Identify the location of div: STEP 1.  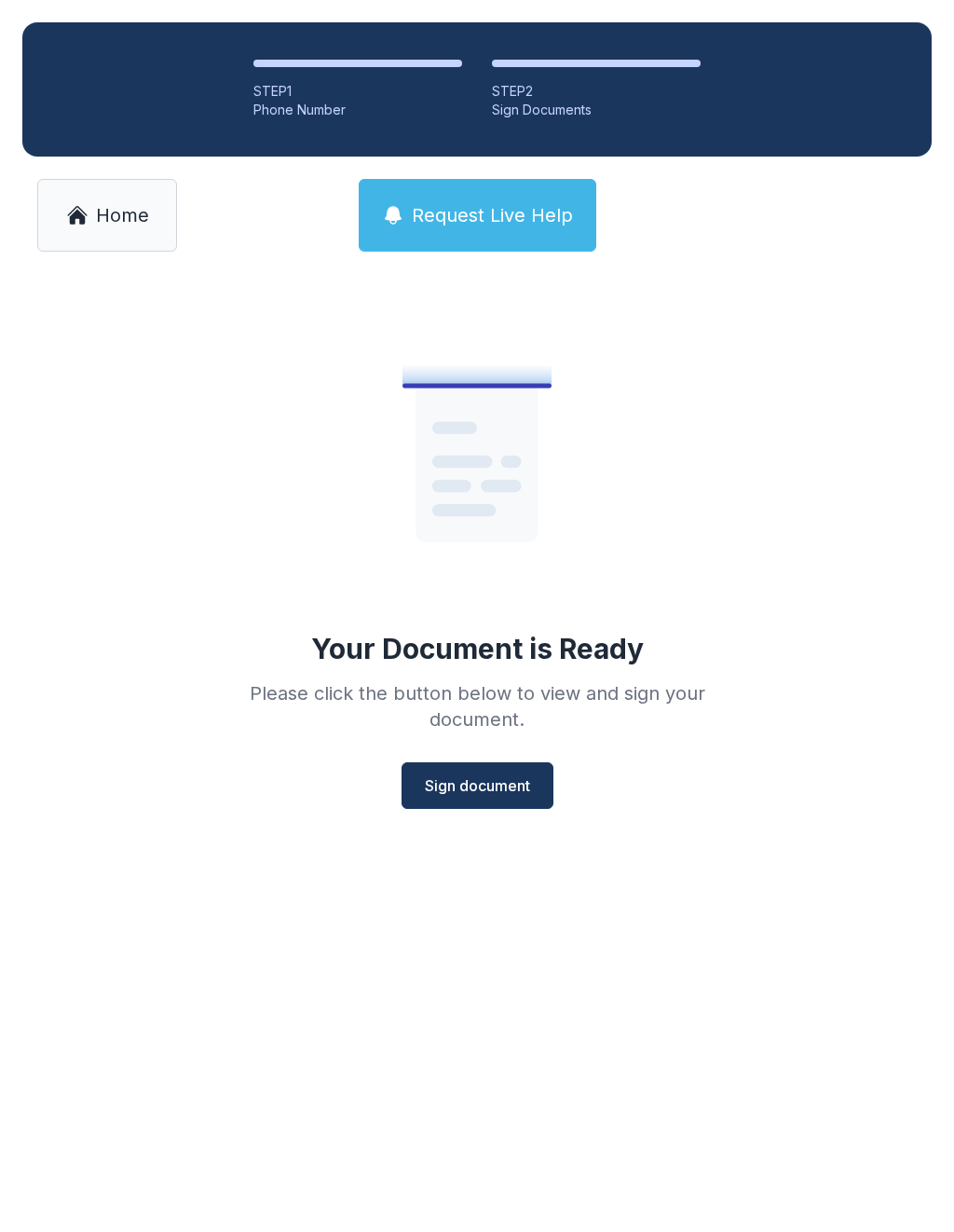
(358, 92).